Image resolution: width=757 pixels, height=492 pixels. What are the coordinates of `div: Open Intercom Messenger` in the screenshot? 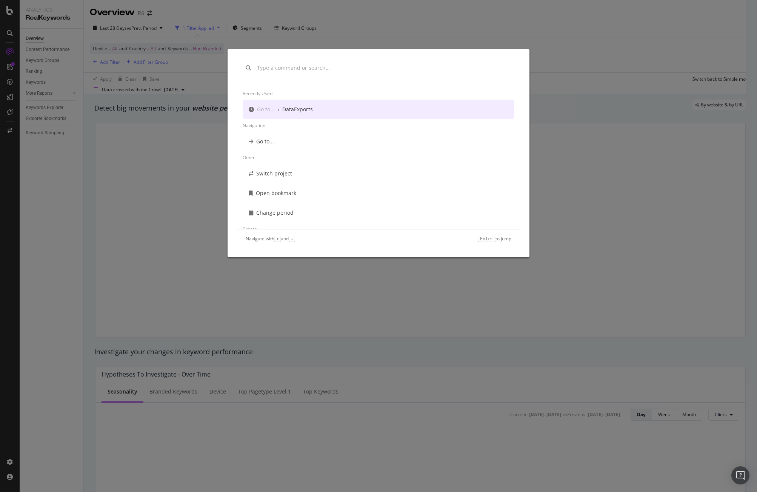 It's located at (741, 476).